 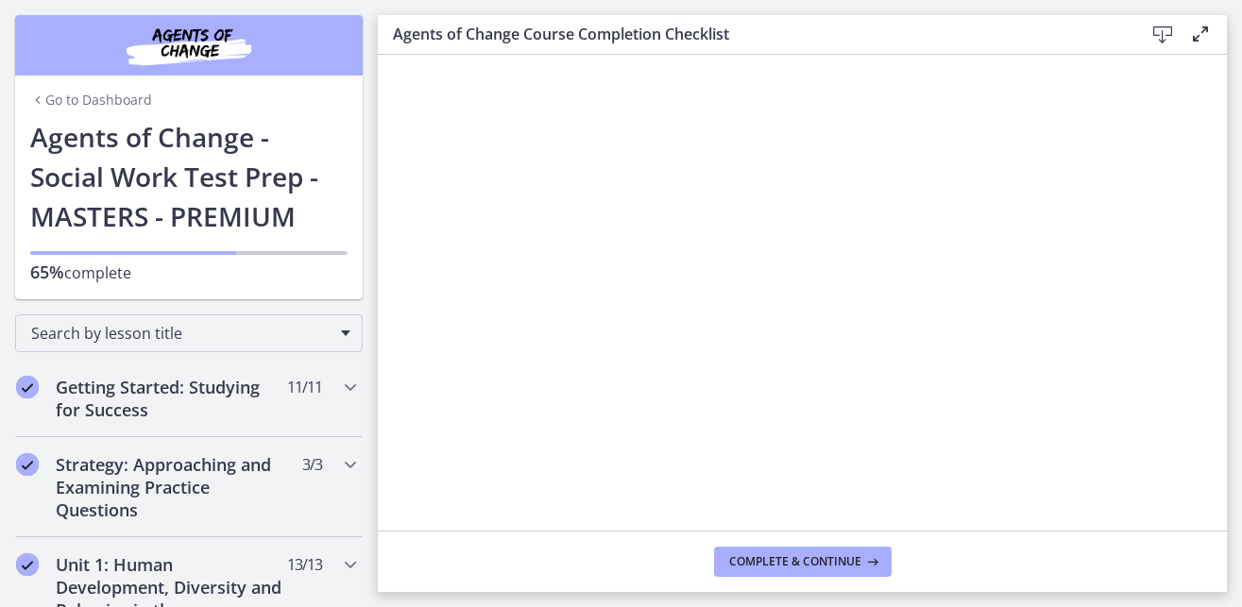 What do you see at coordinates (189, 333) in the screenshot?
I see `div: Search by lesson title` at bounding box center [189, 333].